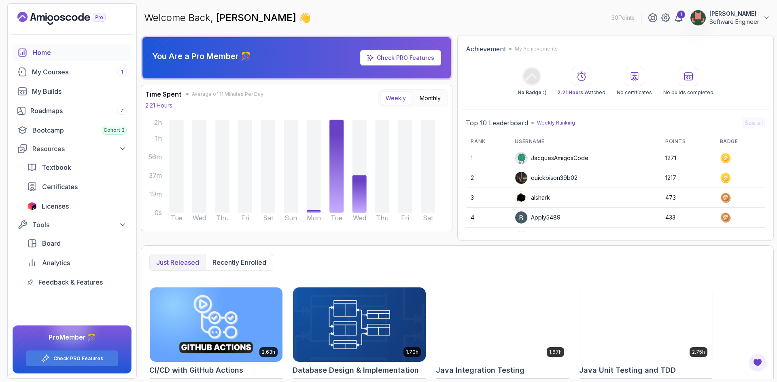 The image size is (777, 382). Describe the element at coordinates (698, 352) in the screenshot. I see `p: 2.75h` at that location.